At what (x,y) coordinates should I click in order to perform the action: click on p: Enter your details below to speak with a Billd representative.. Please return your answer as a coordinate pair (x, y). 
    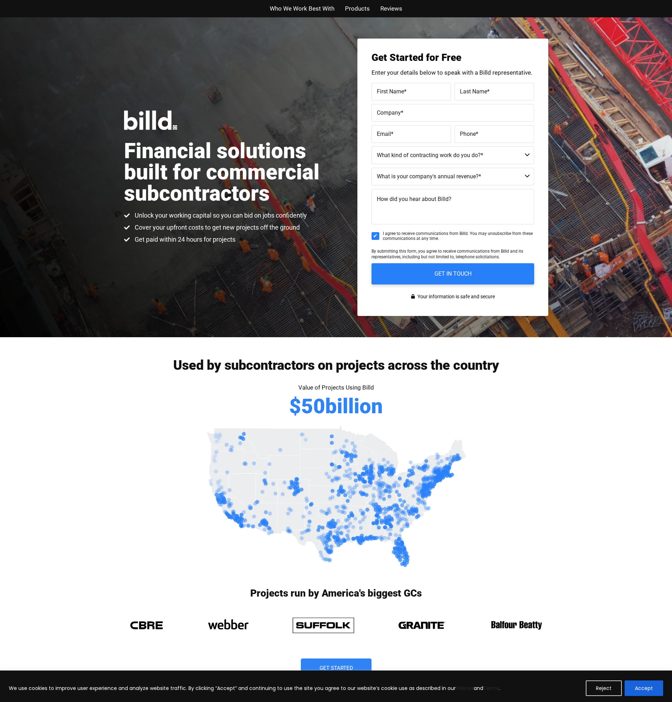
    Looking at the image, I should click on (453, 73).